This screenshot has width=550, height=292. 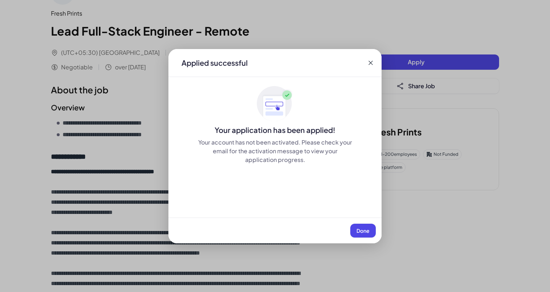 What do you see at coordinates (363, 231) in the screenshot?
I see `button: Done` at bounding box center [363, 231].